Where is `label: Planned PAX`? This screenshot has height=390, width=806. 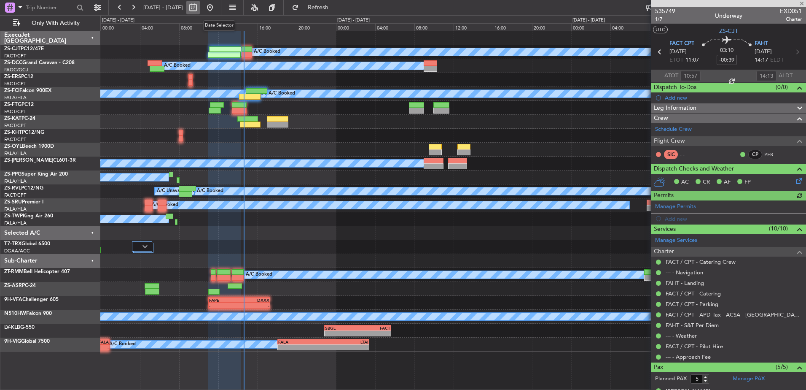 label: Planned PAX is located at coordinates (671, 379).